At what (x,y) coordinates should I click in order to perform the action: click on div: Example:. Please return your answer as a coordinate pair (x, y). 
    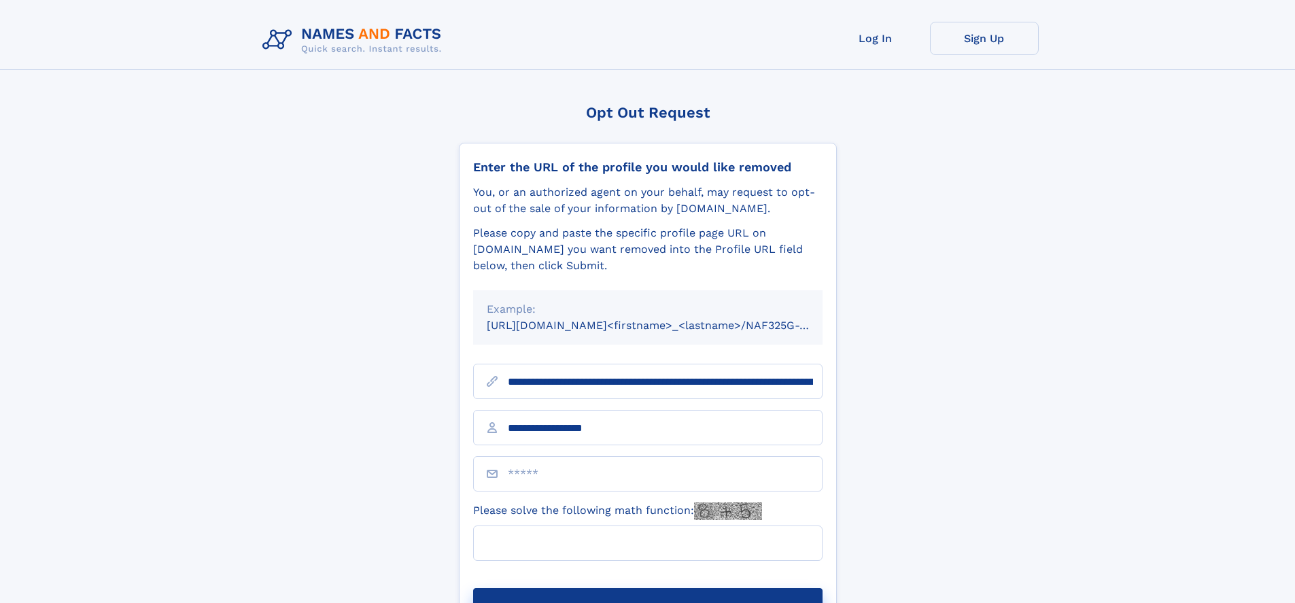
    Looking at the image, I should click on (648, 309).